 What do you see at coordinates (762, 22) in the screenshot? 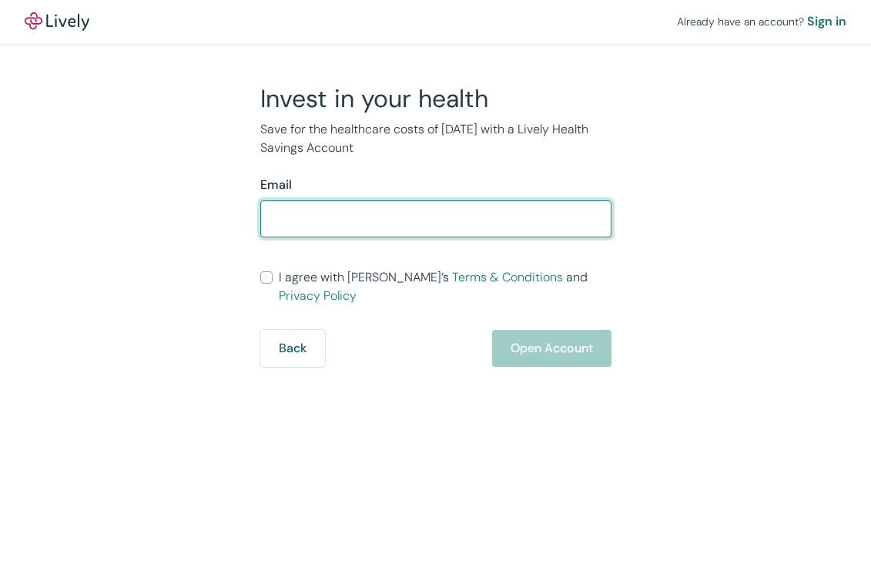
I see `div: Already have an account?` at bounding box center [762, 22].